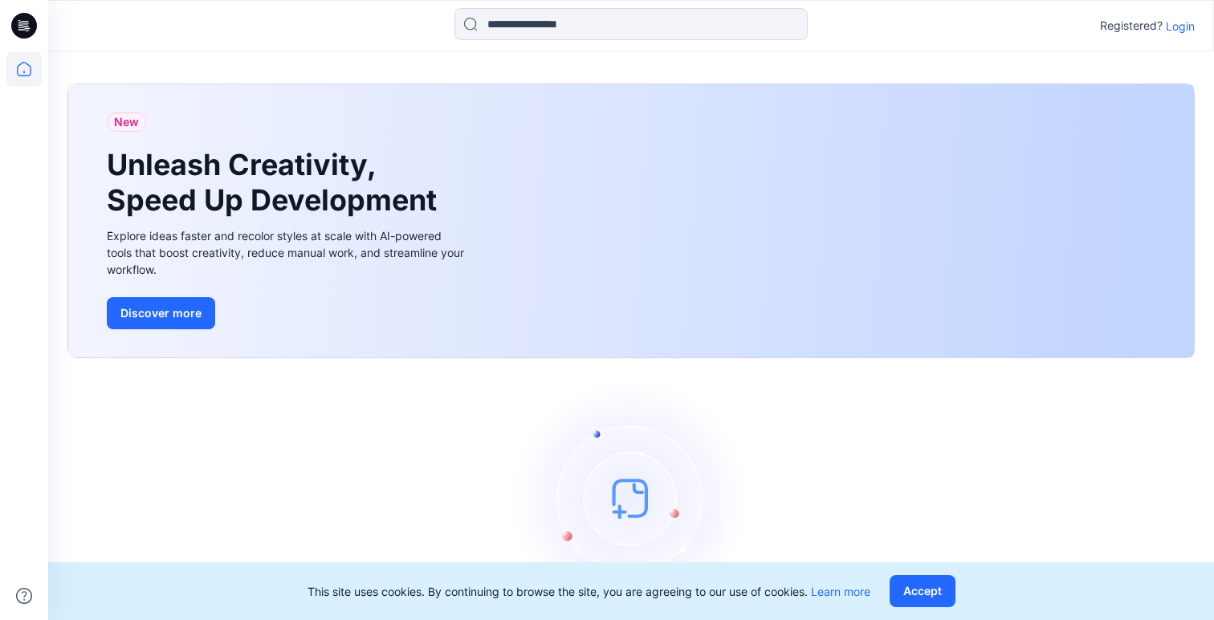 The height and width of the screenshot is (620, 1214). What do you see at coordinates (841, 591) in the screenshot?
I see `a: Learn more` at bounding box center [841, 591].